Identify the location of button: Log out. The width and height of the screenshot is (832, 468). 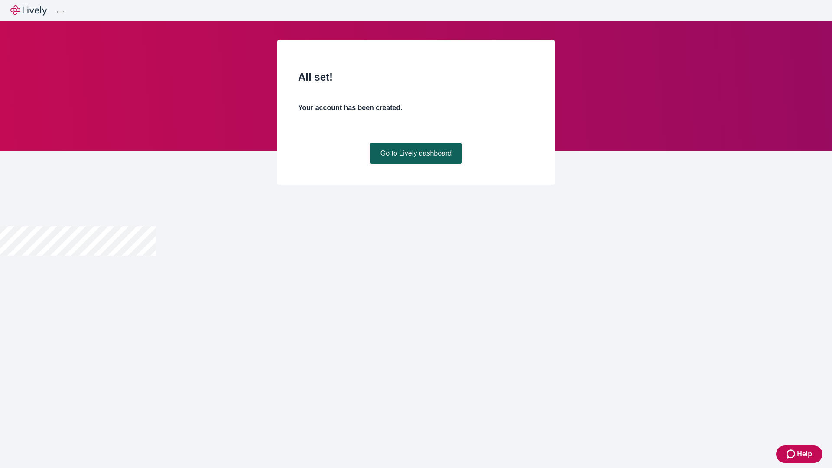
(61, 12).